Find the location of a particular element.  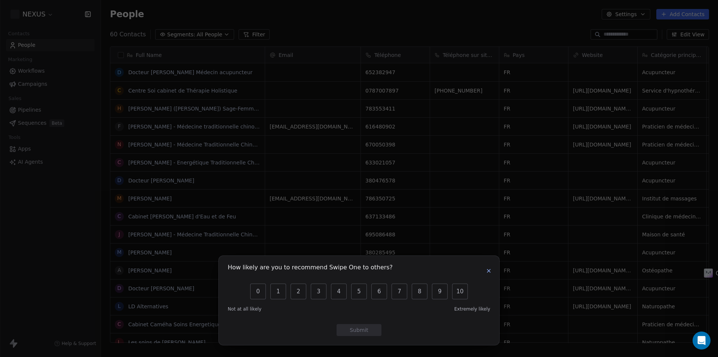

button: Submit is located at coordinates (359, 330).